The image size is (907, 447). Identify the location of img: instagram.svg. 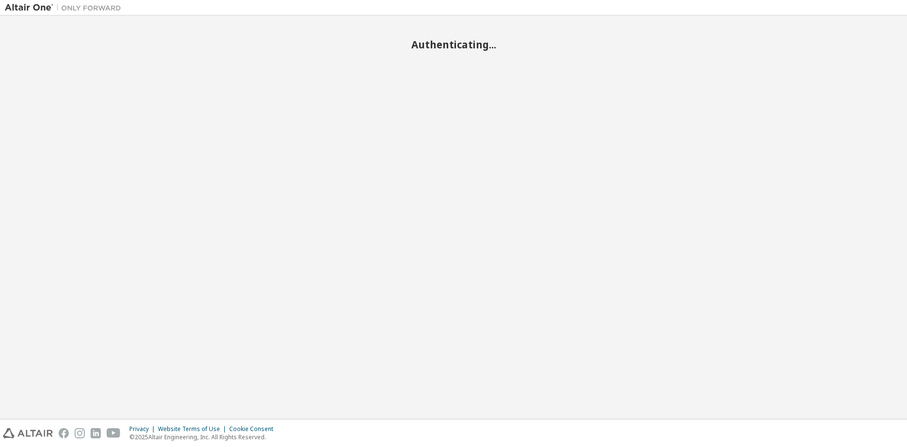
(79, 433).